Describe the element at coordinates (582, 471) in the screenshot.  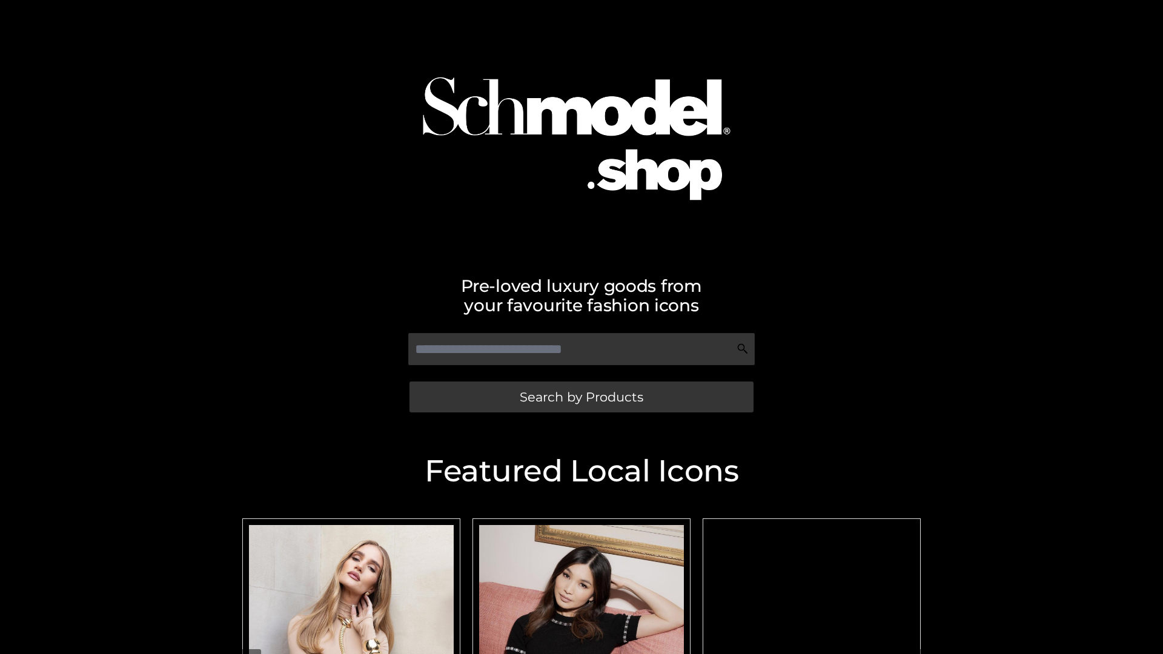
I see `h2: Featured Local Icons​` at that location.